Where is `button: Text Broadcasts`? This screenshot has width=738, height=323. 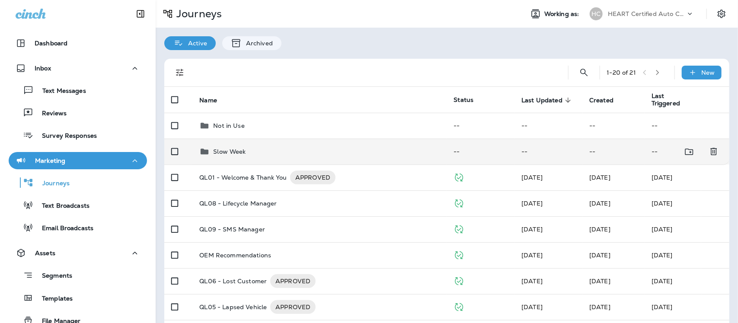 button: Text Broadcasts is located at coordinates (78, 205).